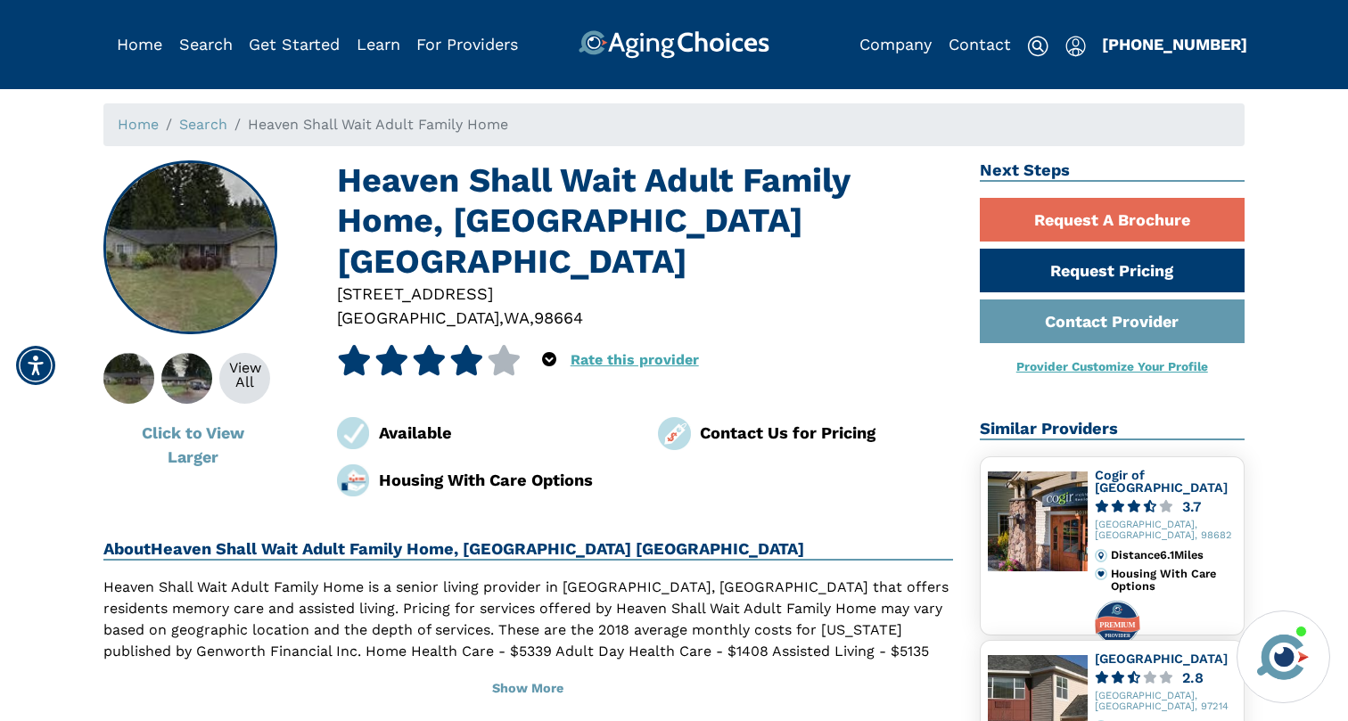  I want to click on a: Contact Provider, so click(1112, 321).